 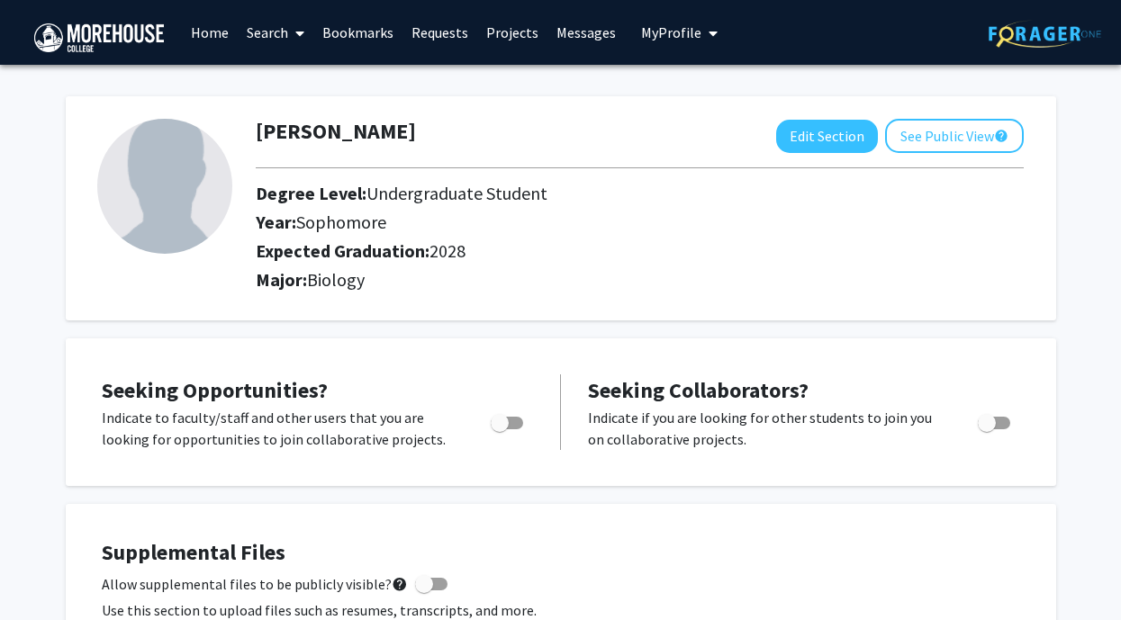 What do you see at coordinates (99, 38) in the screenshot?
I see `img: Morehouse College Logo` at bounding box center [99, 38].